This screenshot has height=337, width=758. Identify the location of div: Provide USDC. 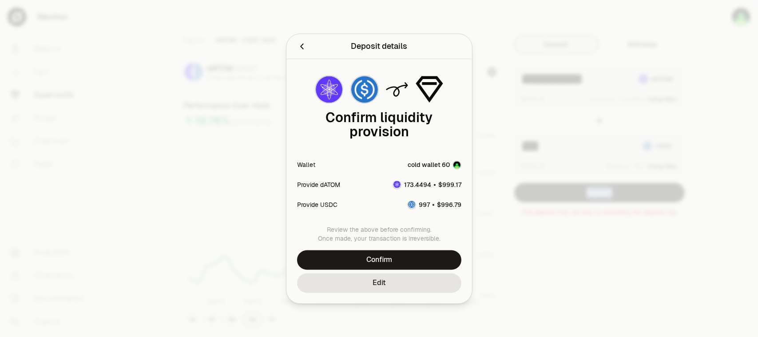
(317, 205).